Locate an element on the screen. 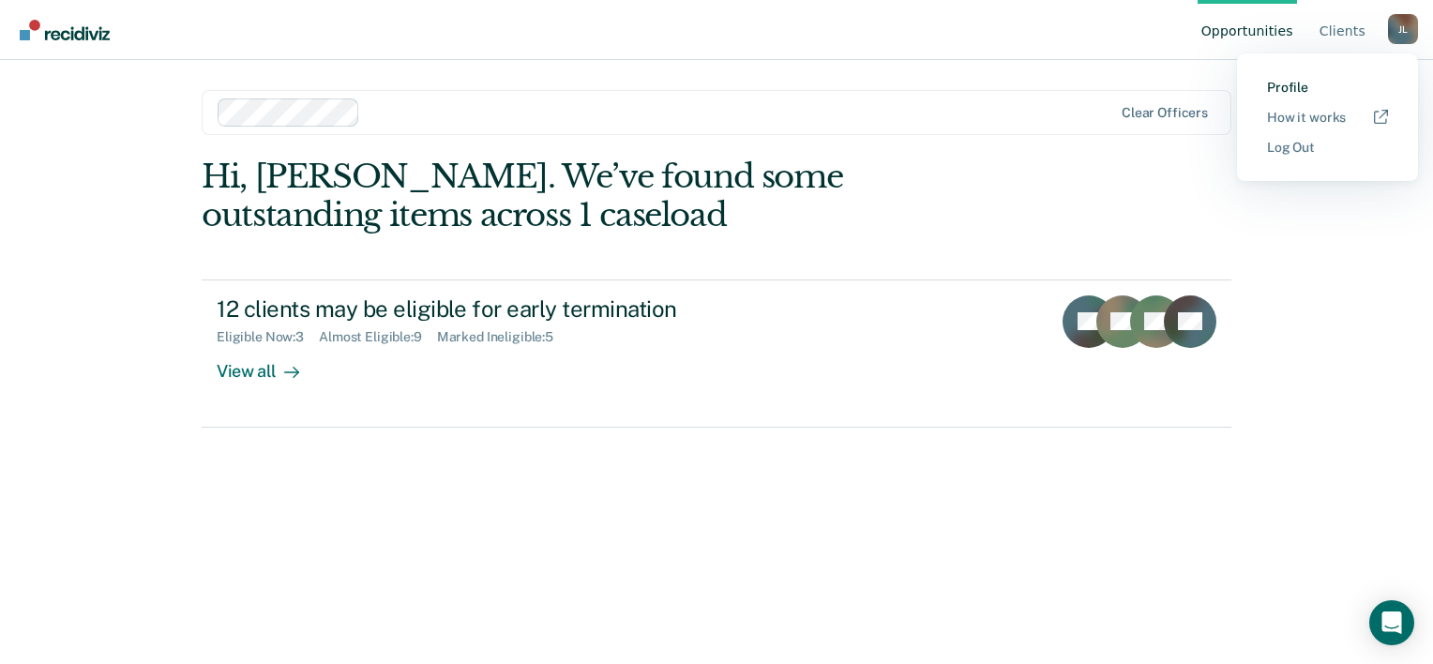 The height and width of the screenshot is (664, 1433). div: 12 clients may be eligible for early termination is located at coordinates (546, 309).